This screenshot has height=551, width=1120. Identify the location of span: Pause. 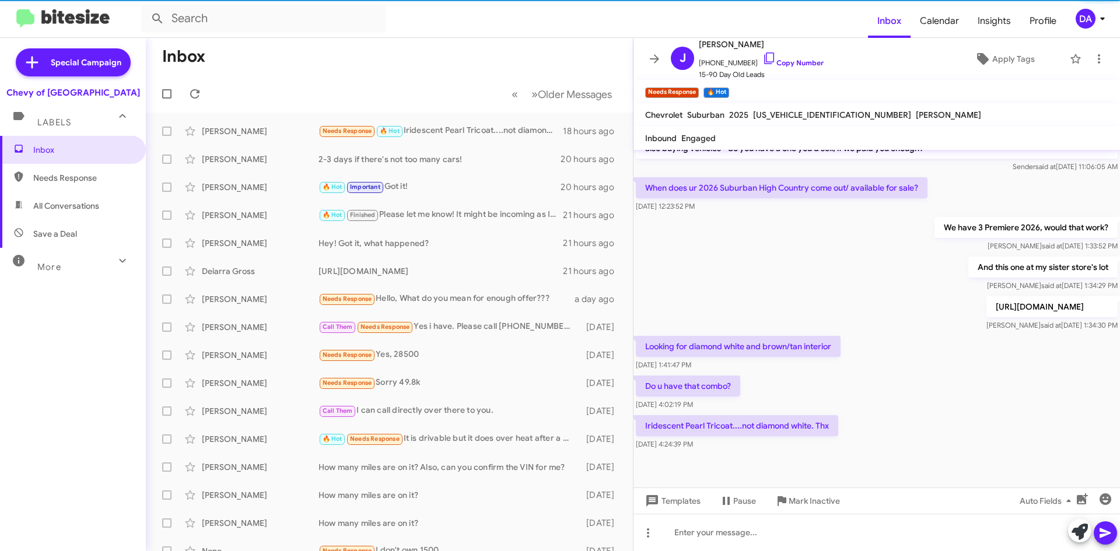
(744, 501).